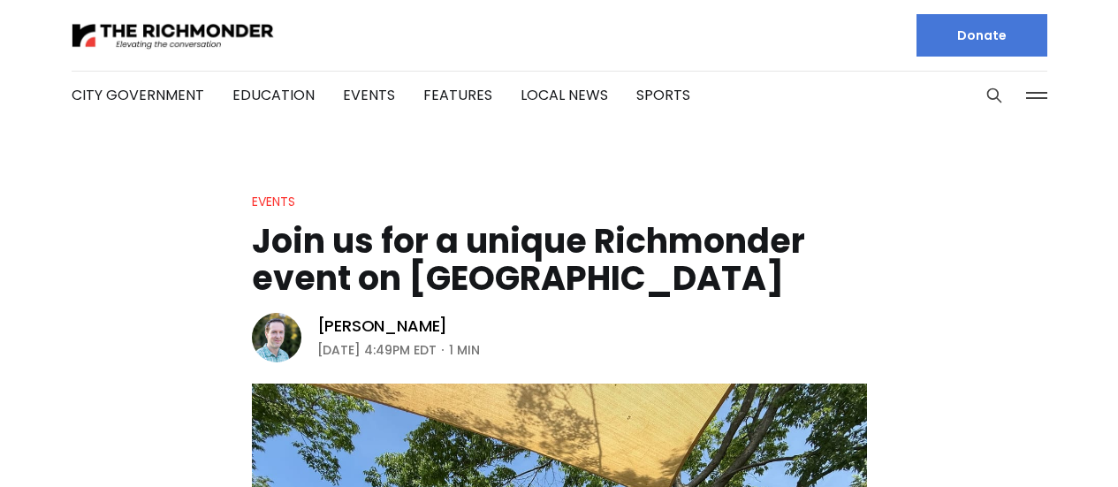 The image size is (1118, 487). I want to click on a: Education, so click(273, 95).